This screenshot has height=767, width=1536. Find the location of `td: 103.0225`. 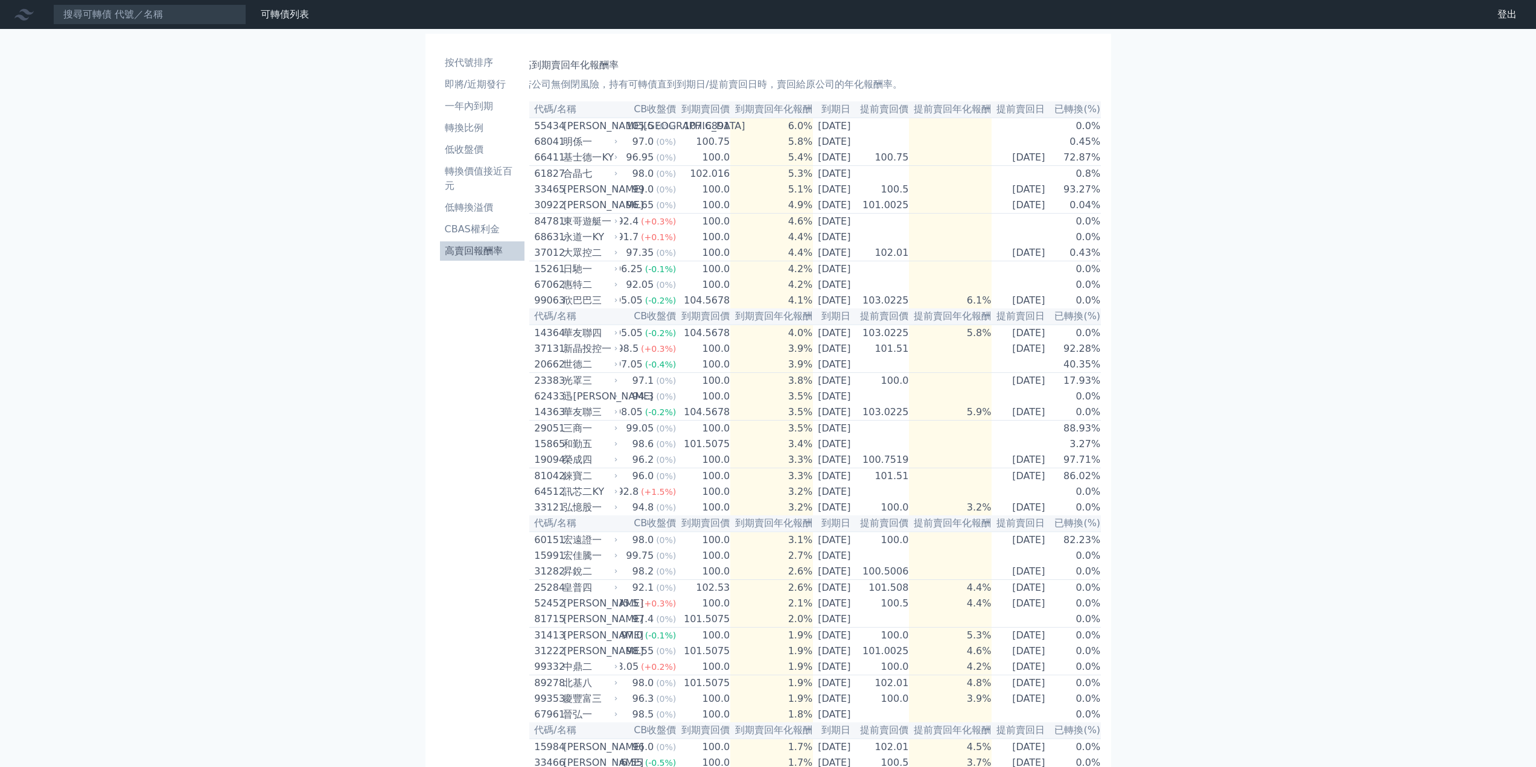

td: 103.0225 is located at coordinates (881, 412).